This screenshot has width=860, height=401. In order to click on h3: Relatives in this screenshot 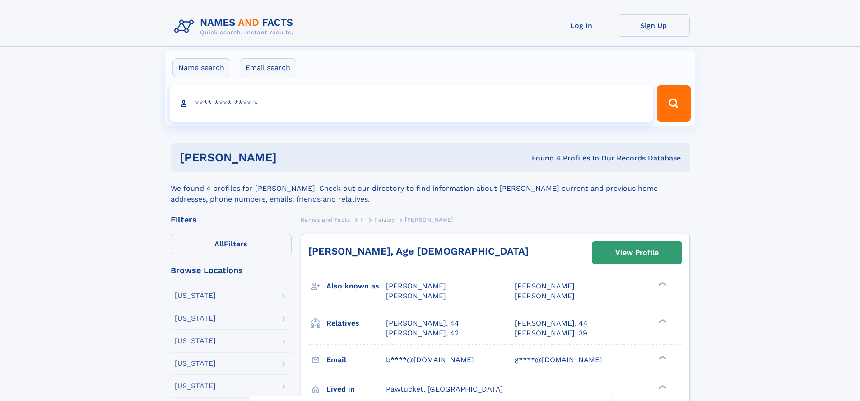, I will do `click(356, 323)`.